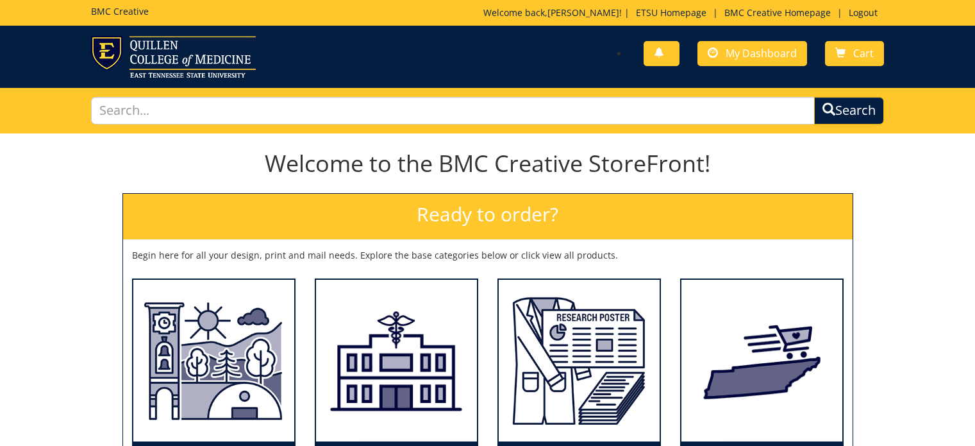  Describe the element at coordinates (120, 11) in the screenshot. I see `h5: BMC Creative` at that location.